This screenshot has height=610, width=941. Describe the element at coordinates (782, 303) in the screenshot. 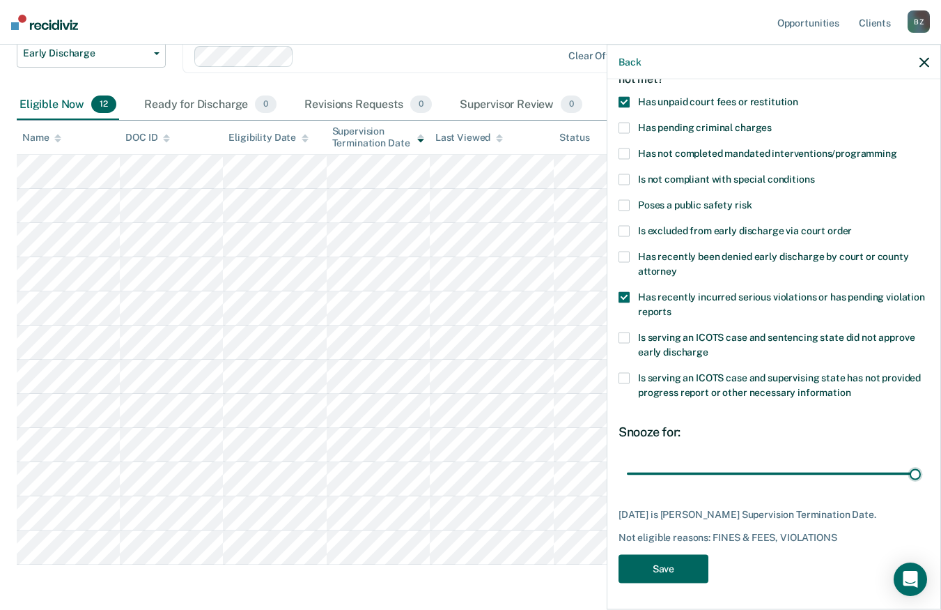

I see `span: Has recently incurred serious violations or has pending violation reports` at that location.